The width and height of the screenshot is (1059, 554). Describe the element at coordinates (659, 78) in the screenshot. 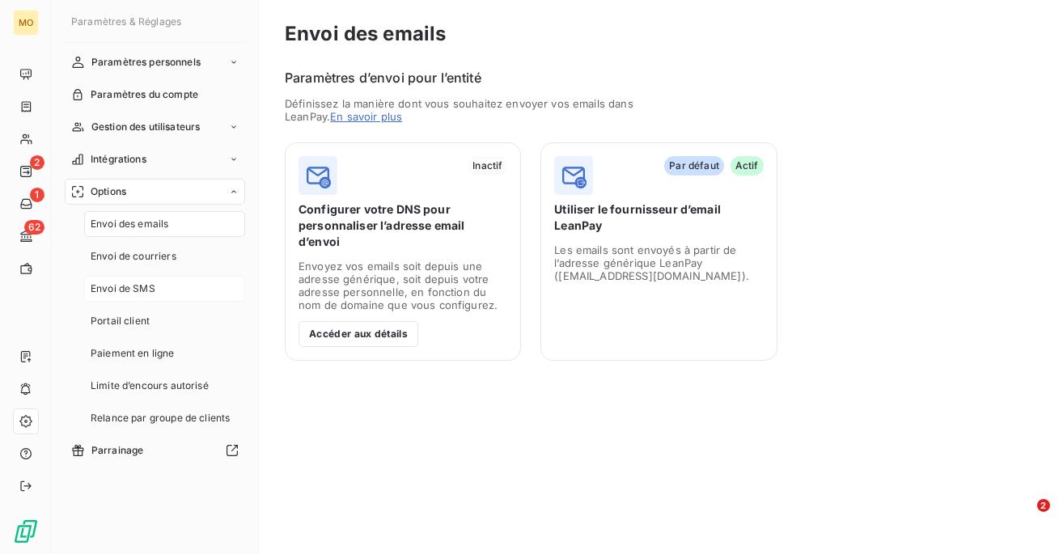

I see `h6: Paramètres d’envoi pour l’entité` at that location.